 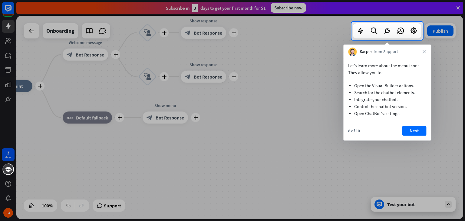 I want to click on li: Integrate your chatbot., so click(x=387, y=99).